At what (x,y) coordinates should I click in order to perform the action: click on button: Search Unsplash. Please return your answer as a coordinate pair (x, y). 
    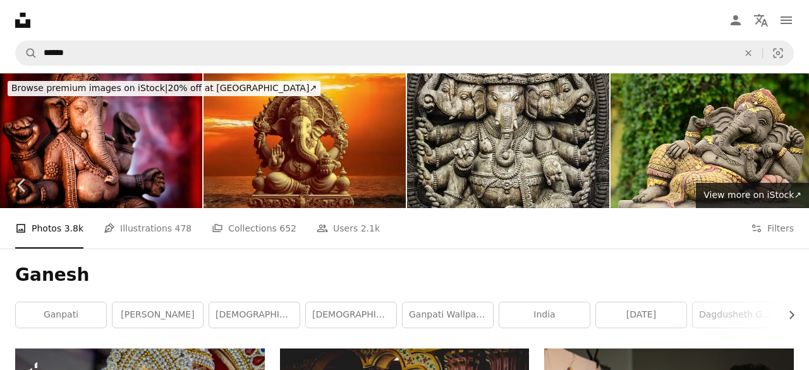
    Looking at the image, I should click on (27, 53).